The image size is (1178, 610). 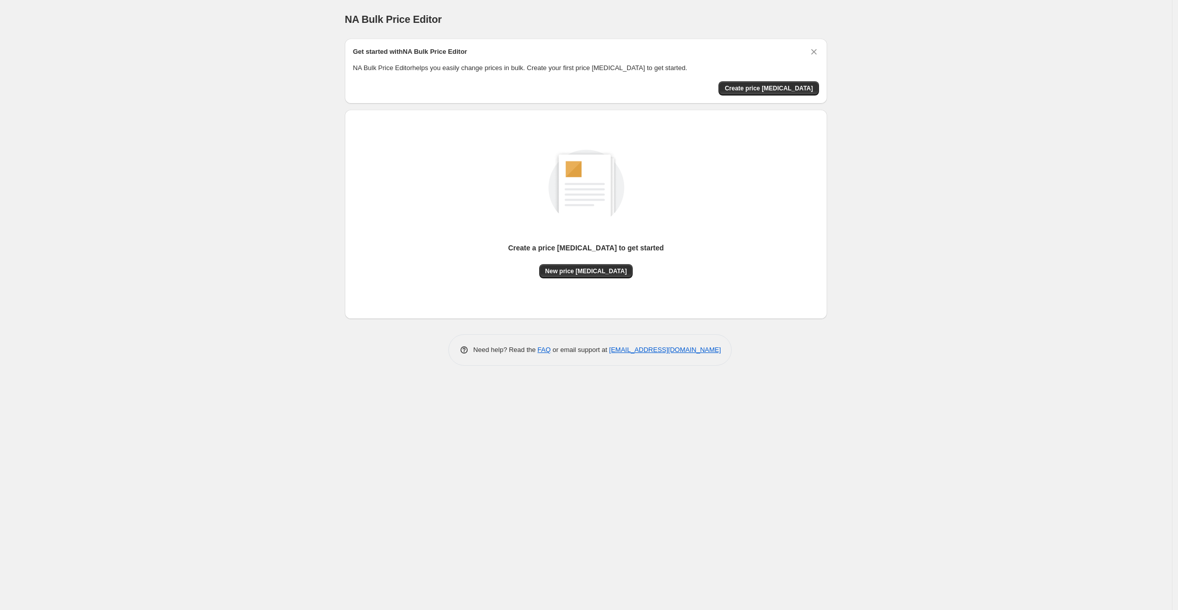 I want to click on button: Create price change job, so click(x=769, y=88).